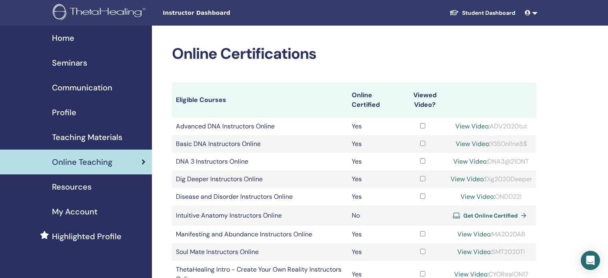 The image size is (608, 278). Describe the element at coordinates (491, 162) in the screenshot. I see `div: DNA3@21ONT` at that location.